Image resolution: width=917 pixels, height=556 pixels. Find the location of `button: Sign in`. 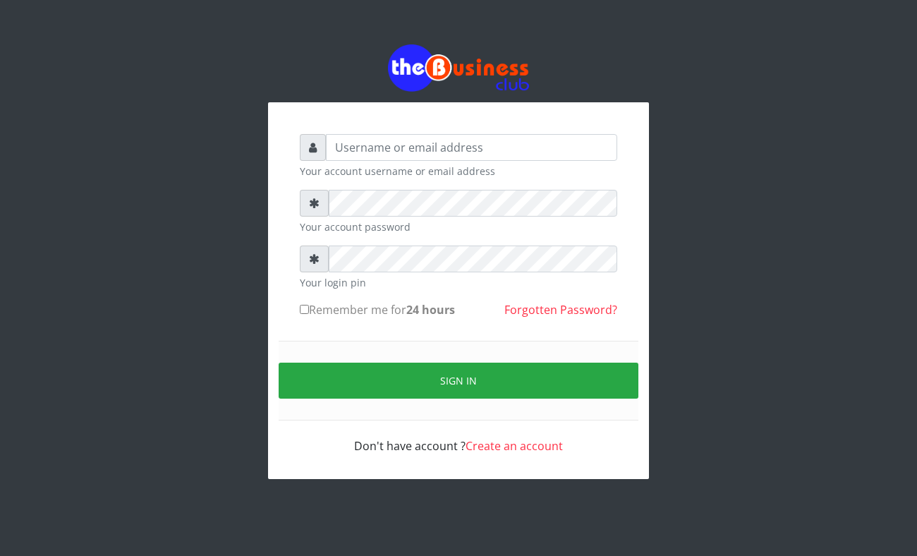

button: Sign in is located at coordinates (459, 380).